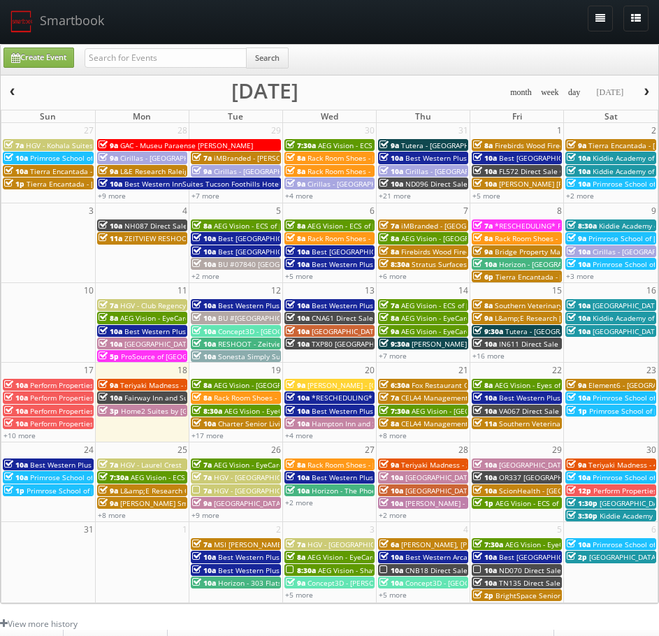 Image resolution: width=659 pixels, height=636 pixels. I want to click on a: Create Event, so click(38, 57).